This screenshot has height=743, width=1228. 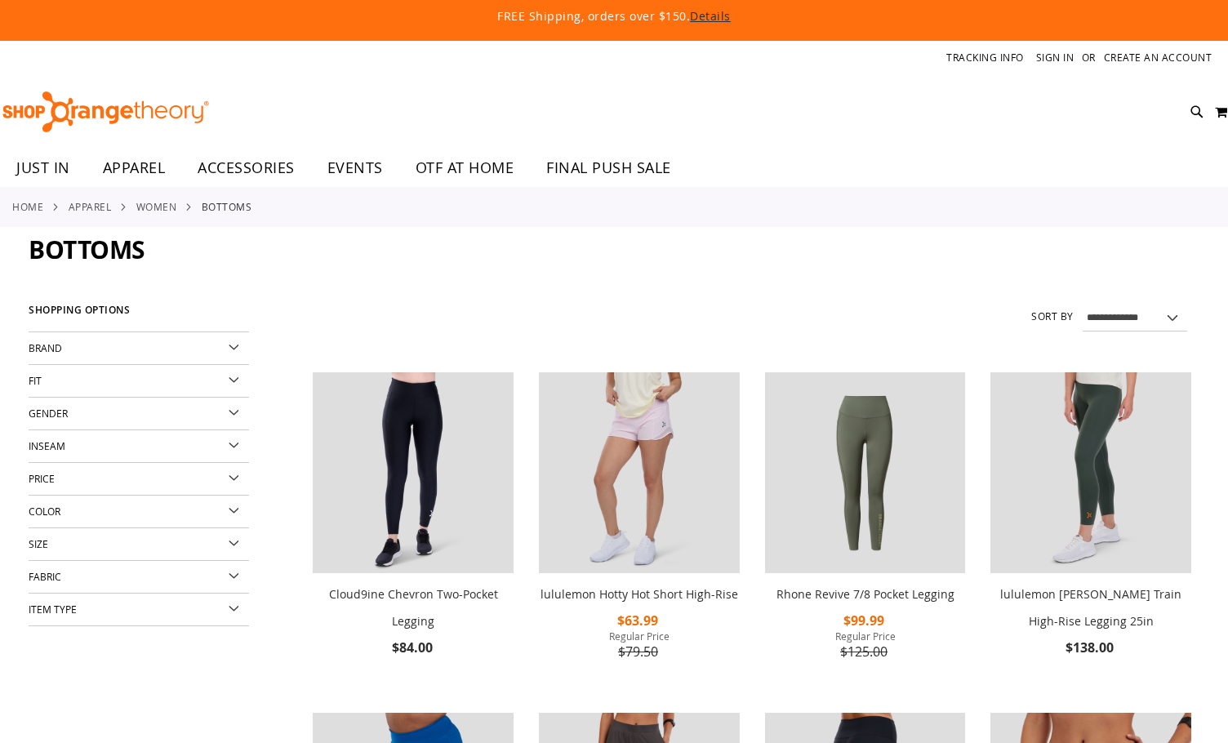 I want to click on span: Brand, so click(x=45, y=348).